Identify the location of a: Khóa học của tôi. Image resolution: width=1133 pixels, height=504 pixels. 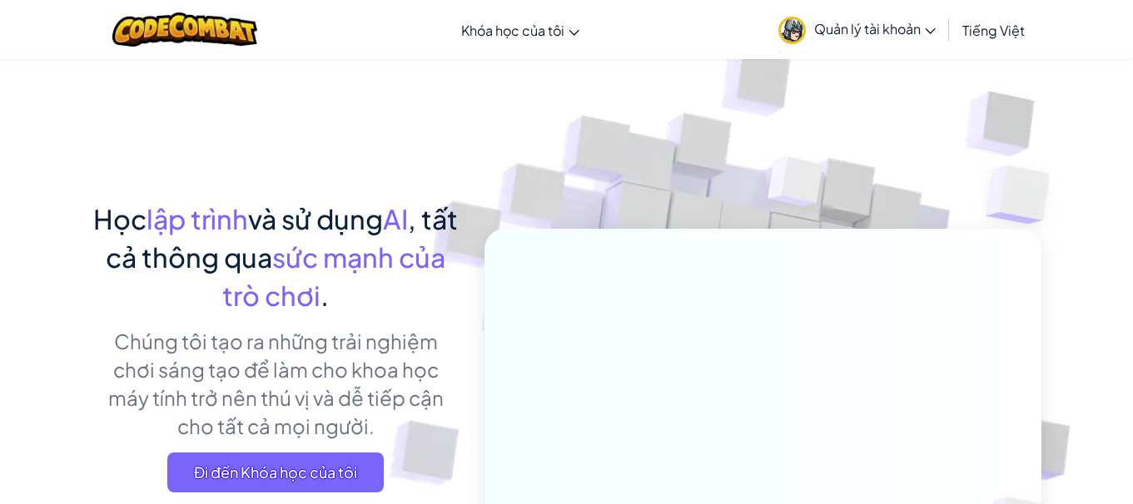
(520, 30).